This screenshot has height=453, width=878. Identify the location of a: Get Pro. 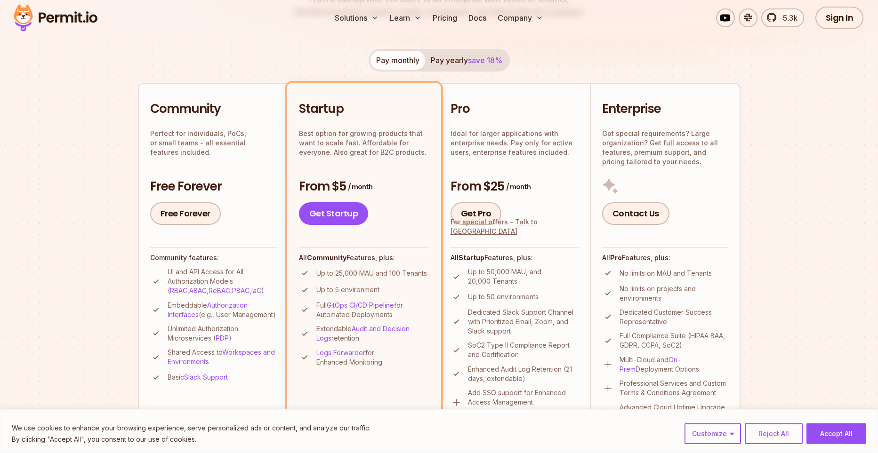
(476, 214).